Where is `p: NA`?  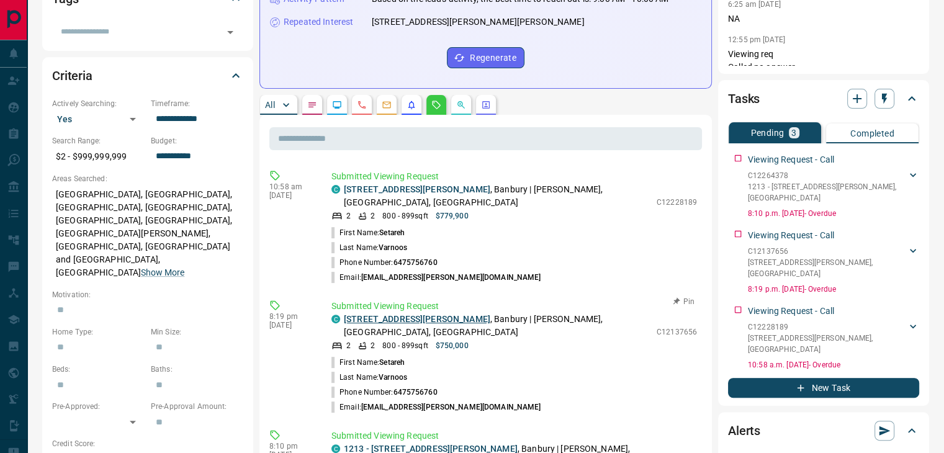
p: NA is located at coordinates (823, 19).